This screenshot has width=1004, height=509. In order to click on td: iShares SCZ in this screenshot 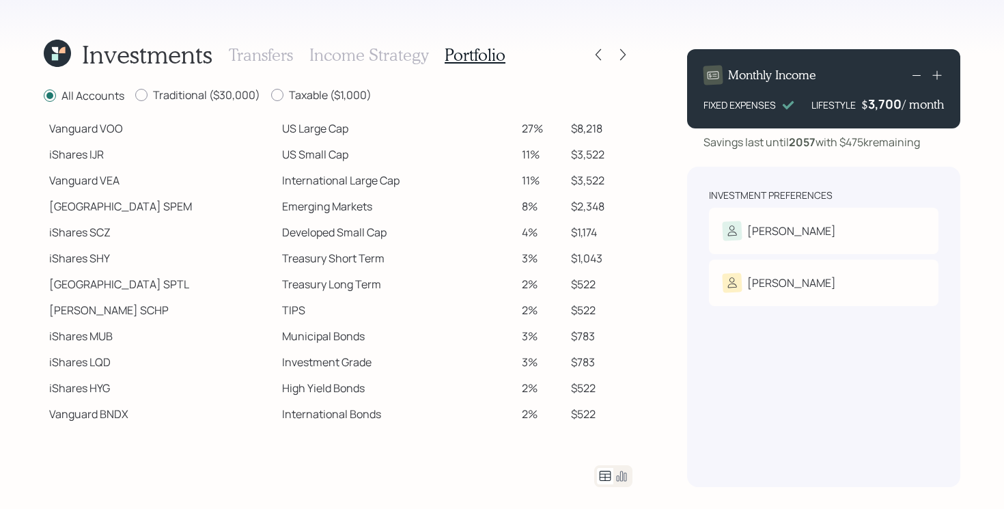, I will do `click(160, 232)`.